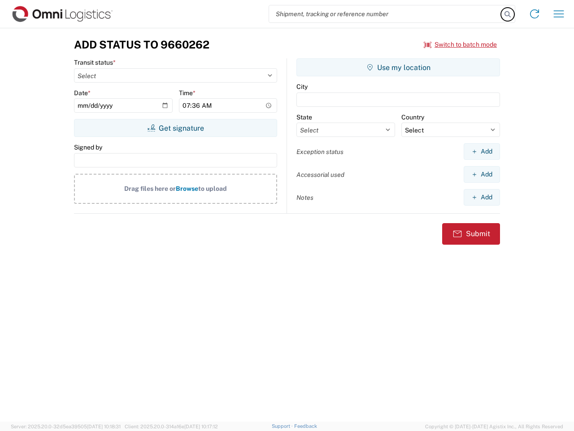  What do you see at coordinates (283, 426) in the screenshot?
I see `a: Support` at bounding box center [283, 426].